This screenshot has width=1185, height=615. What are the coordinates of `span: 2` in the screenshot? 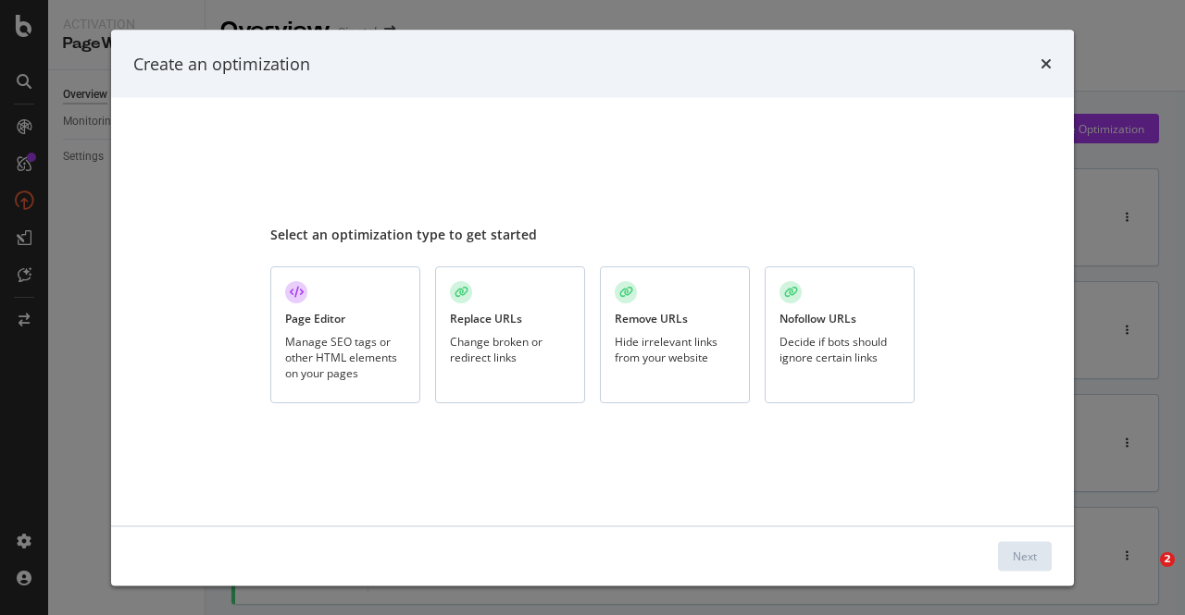 It's located at (1167, 560).